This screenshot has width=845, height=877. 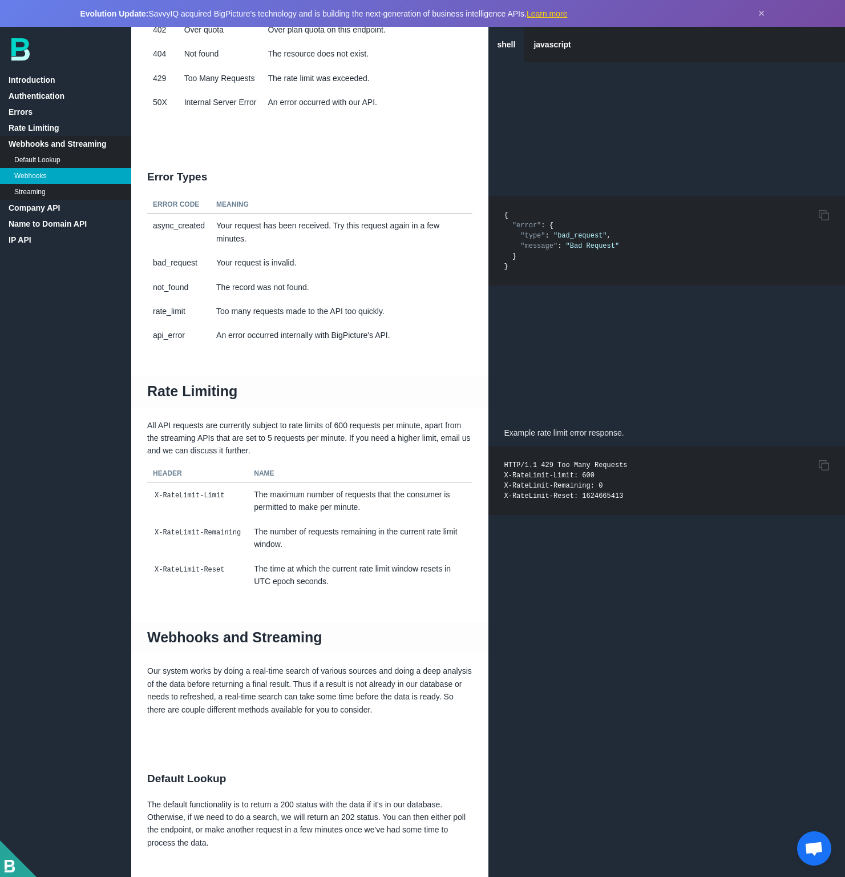 I want to click on td: Your request is invalid., so click(x=341, y=263).